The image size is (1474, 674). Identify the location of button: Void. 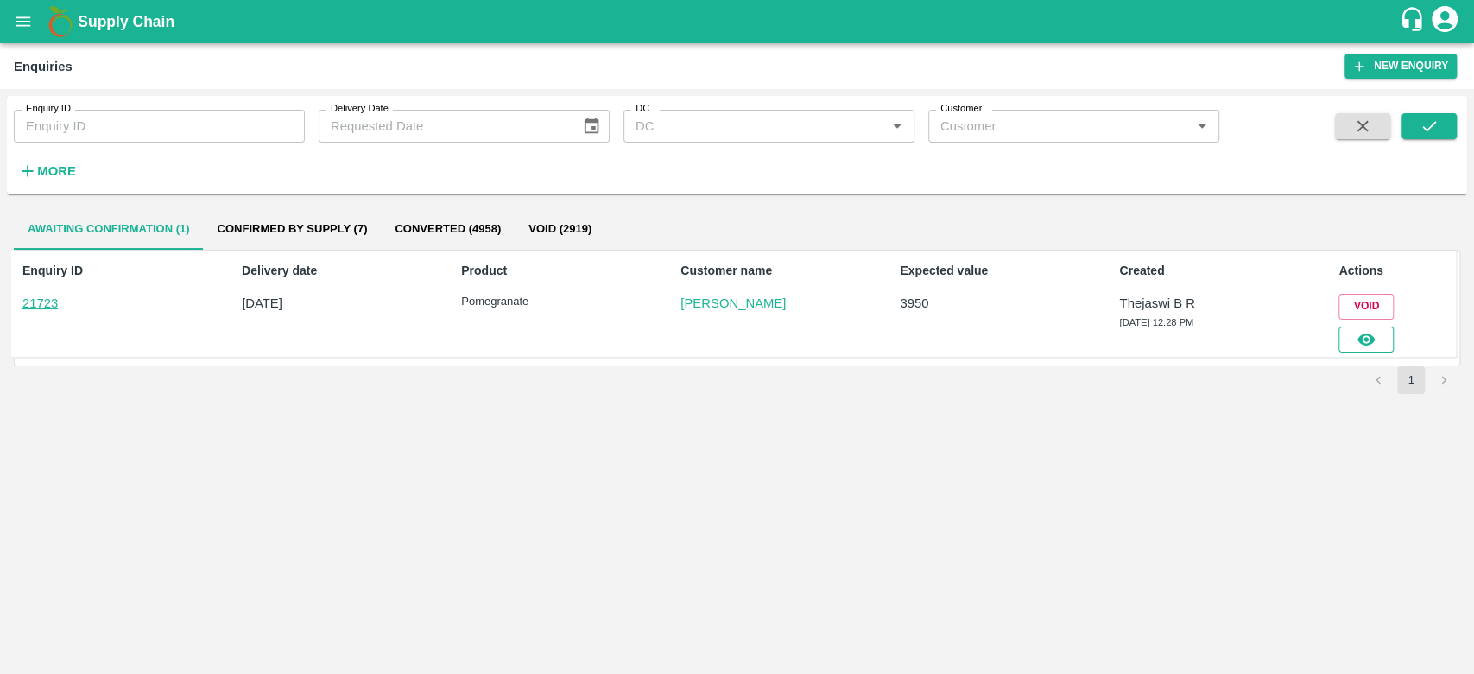
(1366, 306).